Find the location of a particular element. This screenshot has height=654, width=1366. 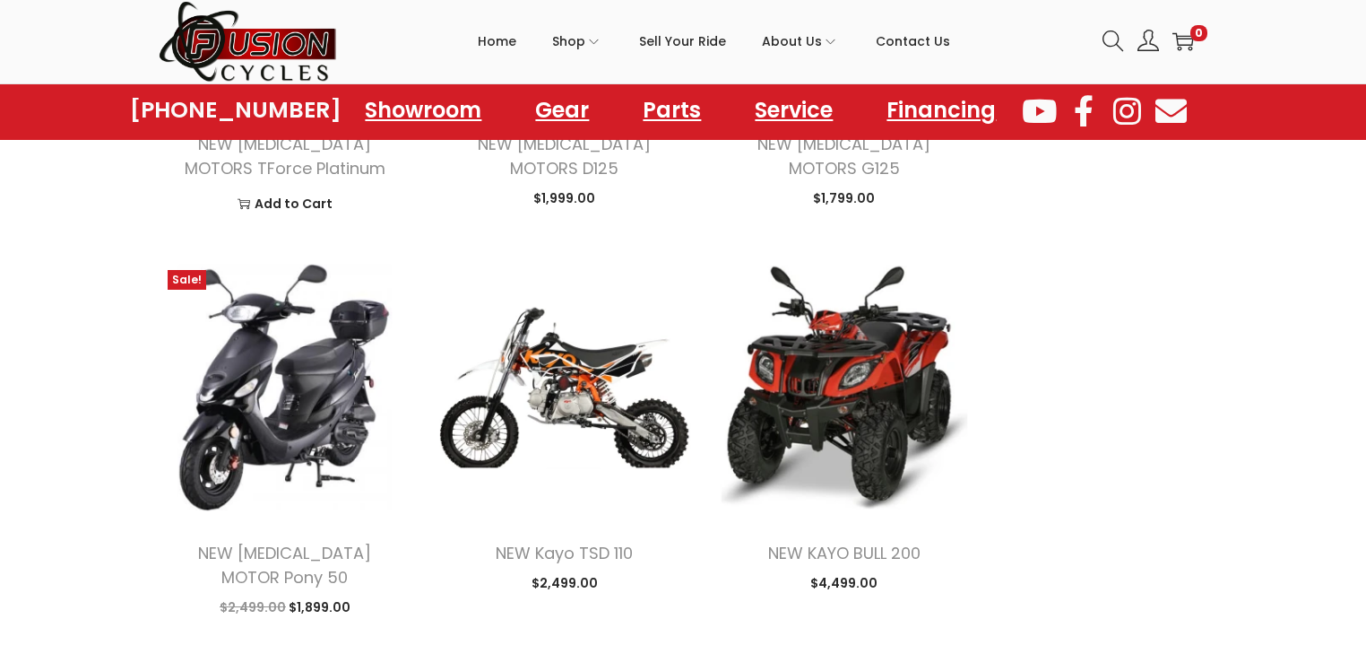

a: Sell Your Ride is located at coordinates (682, 41).